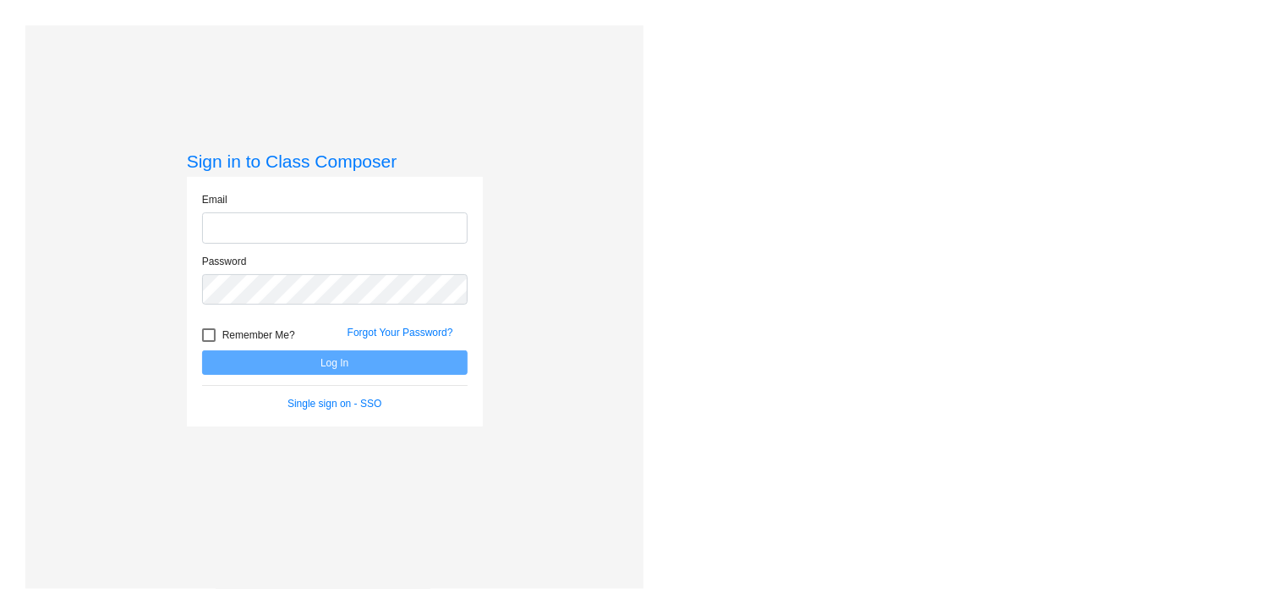 Image resolution: width=1287 pixels, height=589 pixels. What do you see at coordinates (215, 200) in the screenshot?
I see `label: Email` at bounding box center [215, 200].